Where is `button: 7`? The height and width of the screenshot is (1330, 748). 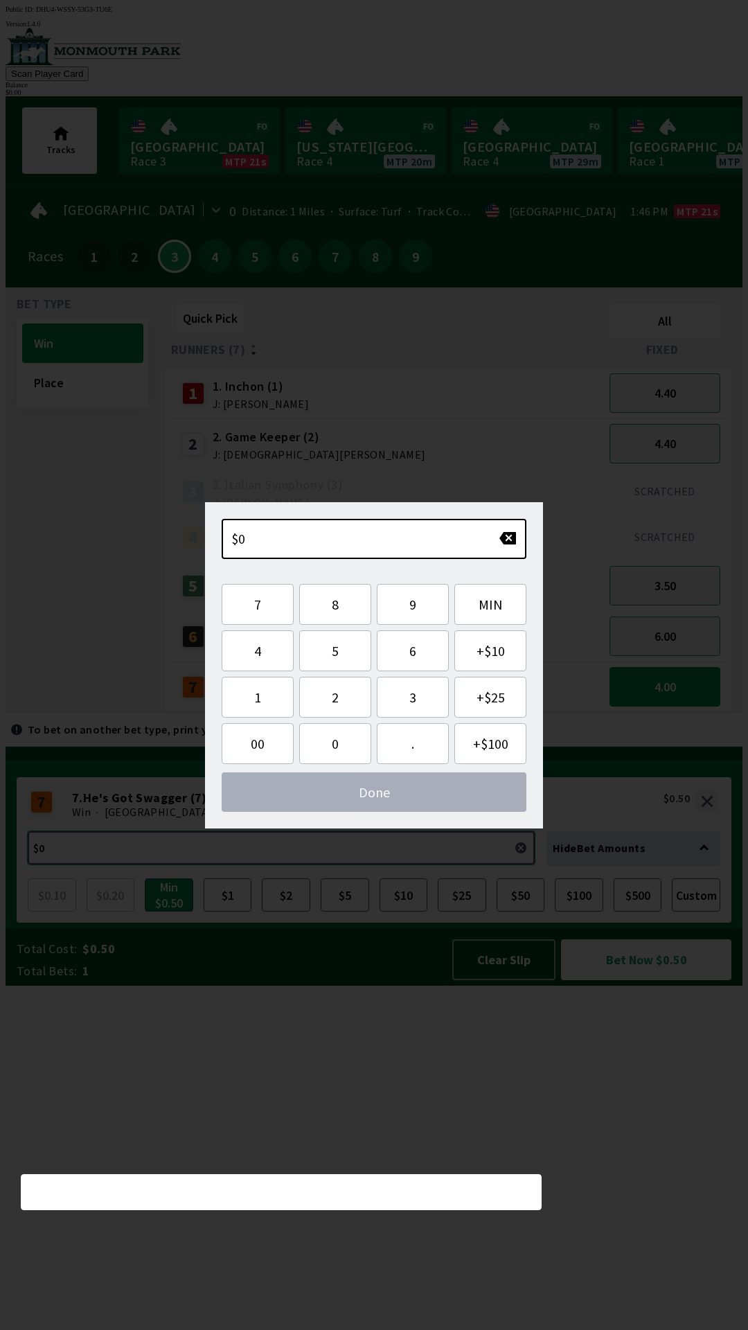
button: 7 is located at coordinates (258, 604).